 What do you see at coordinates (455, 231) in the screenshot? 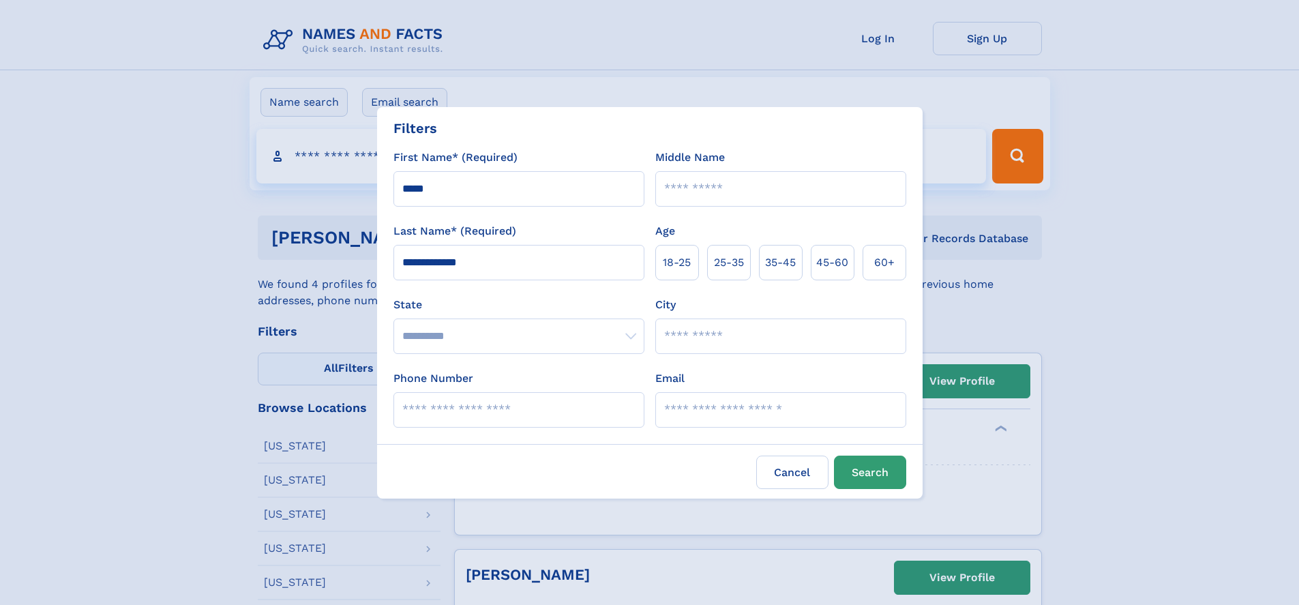
I see `label: Last Name* (Required)` at bounding box center [455, 231].